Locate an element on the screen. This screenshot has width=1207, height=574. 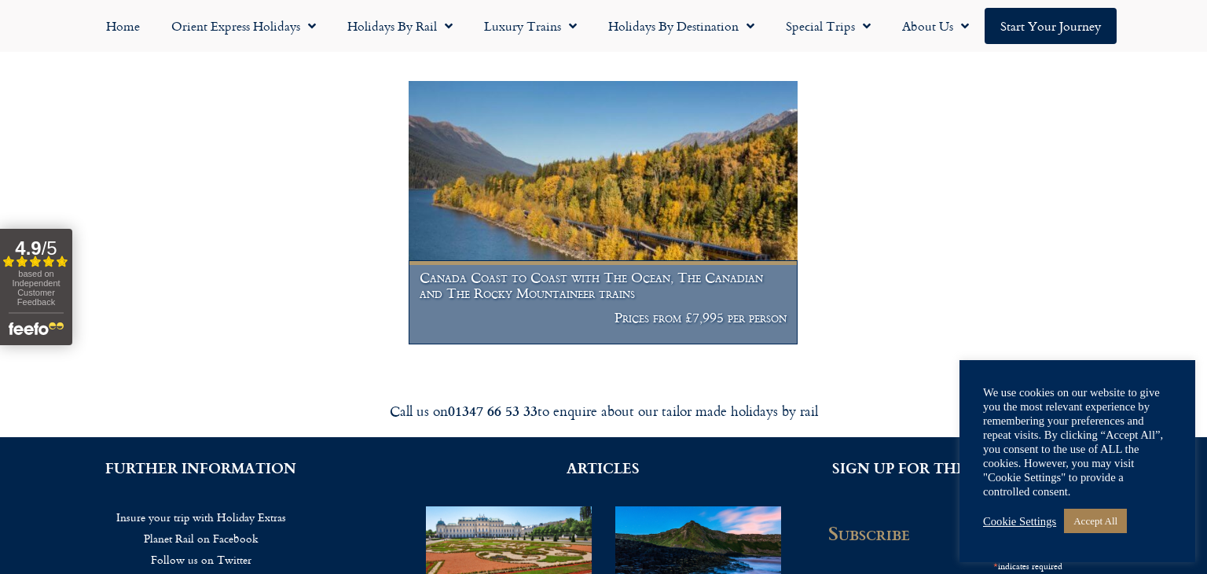
a: Special Trips is located at coordinates (828, 26).